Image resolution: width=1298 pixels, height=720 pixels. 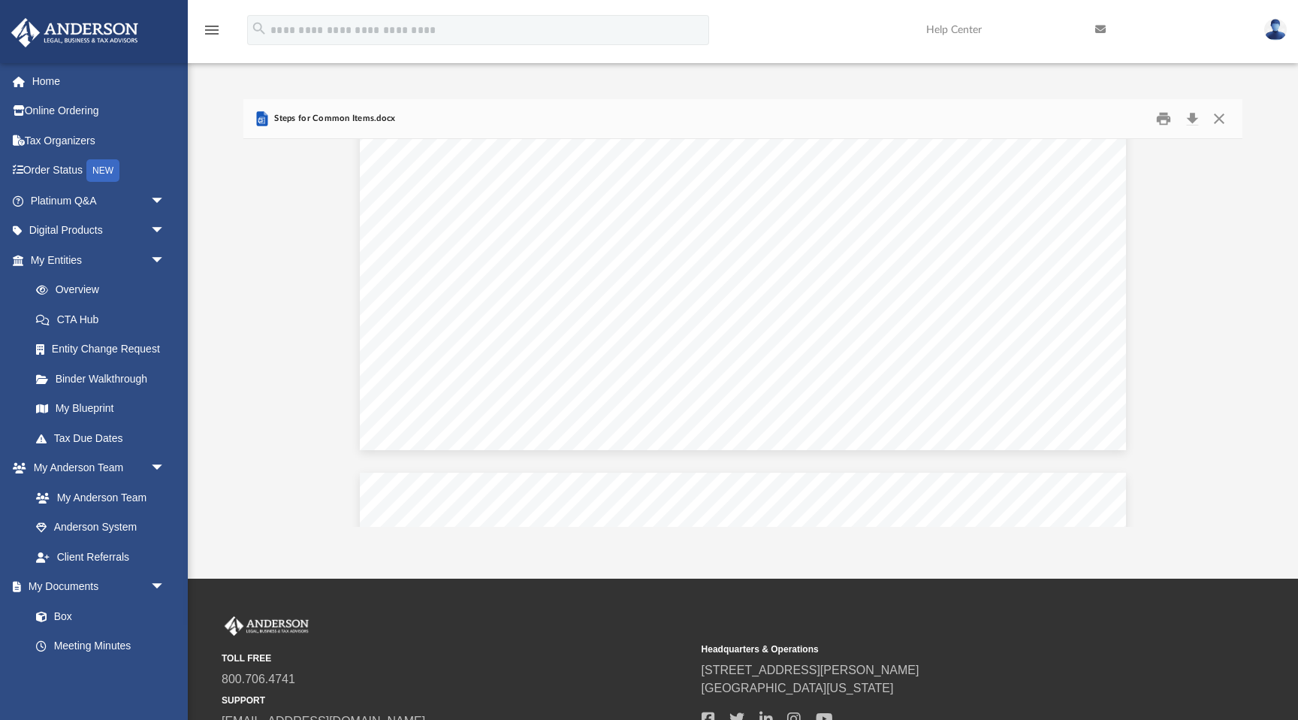 I want to click on a: My Documentsarrow_drop_down, so click(x=95, y=587).